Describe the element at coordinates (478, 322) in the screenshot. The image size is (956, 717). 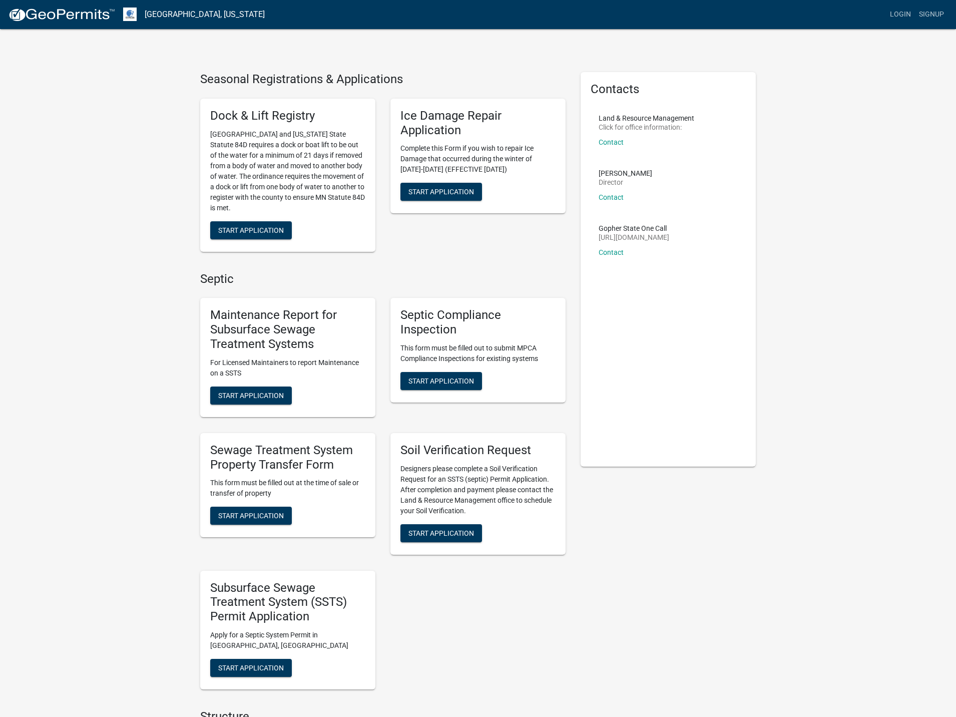
I see `h5: Septic Compliance Inspection` at that location.